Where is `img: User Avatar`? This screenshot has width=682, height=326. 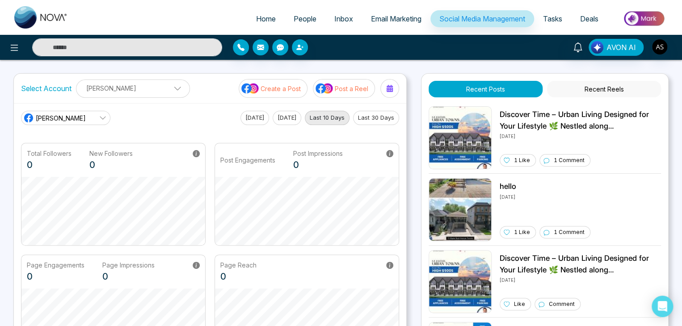
img: User Avatar is located at coordinates (660, 47).